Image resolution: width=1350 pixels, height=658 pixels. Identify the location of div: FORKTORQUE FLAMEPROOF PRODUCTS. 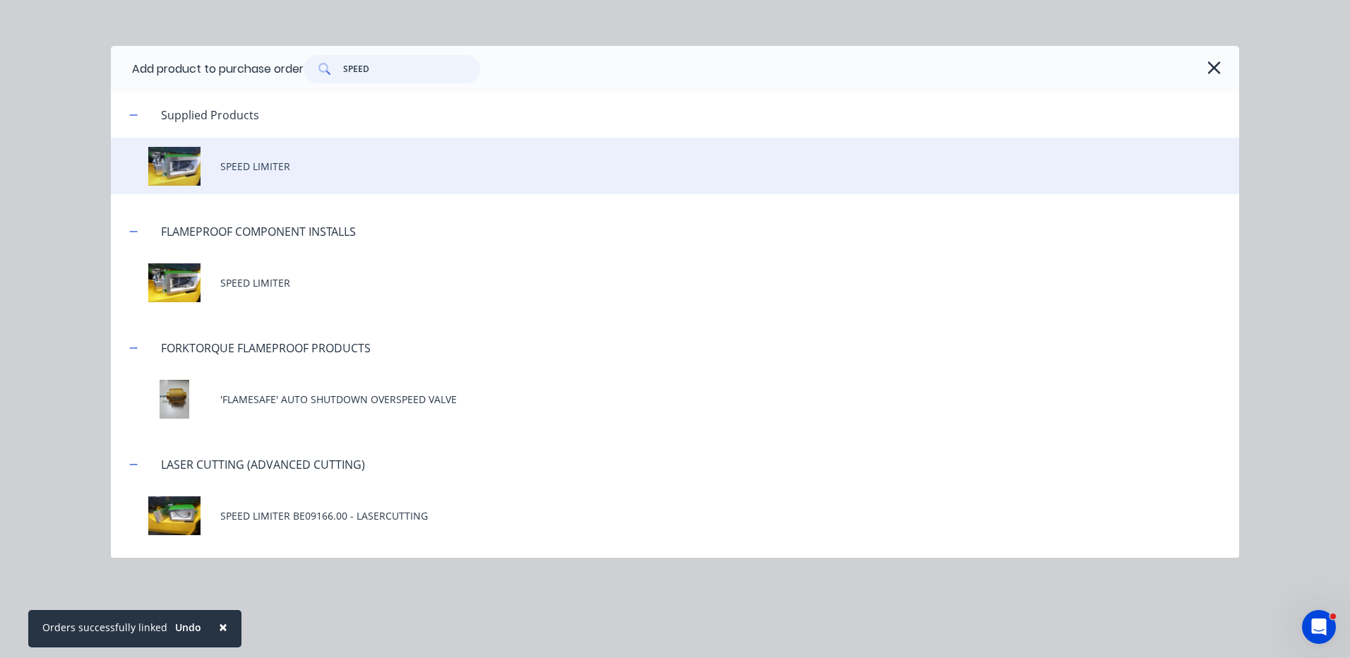
(265, 348).